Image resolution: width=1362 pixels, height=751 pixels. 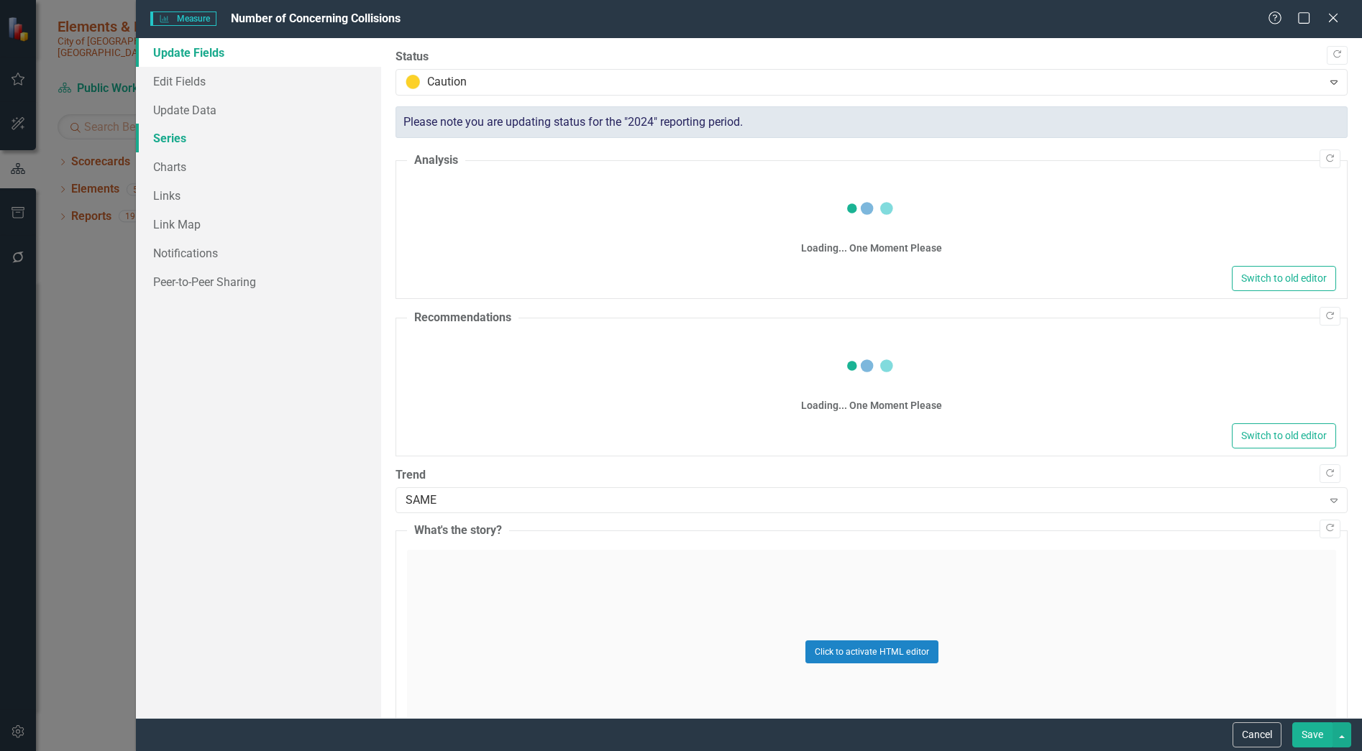 What do you see at coordinates (871, 57) in the screenshot?
I see `label: Status` at bounding box center [871, 57].